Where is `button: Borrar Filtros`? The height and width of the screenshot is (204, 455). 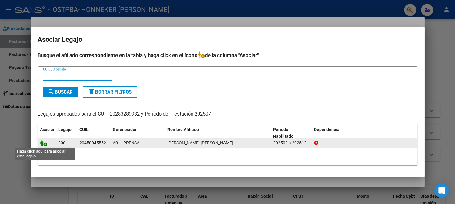
button: Borrar Filtros is located at coordinates (110, 92).